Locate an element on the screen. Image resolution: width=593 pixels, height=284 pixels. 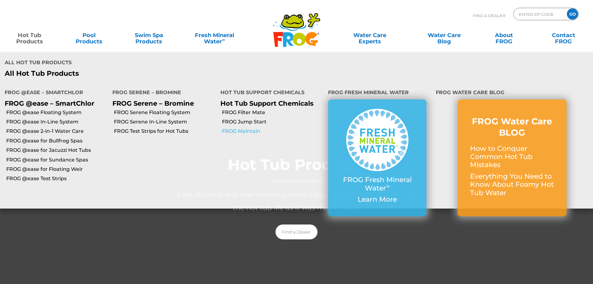
h4: FROG Serene – Bromine is located at coordinates (162, 93).